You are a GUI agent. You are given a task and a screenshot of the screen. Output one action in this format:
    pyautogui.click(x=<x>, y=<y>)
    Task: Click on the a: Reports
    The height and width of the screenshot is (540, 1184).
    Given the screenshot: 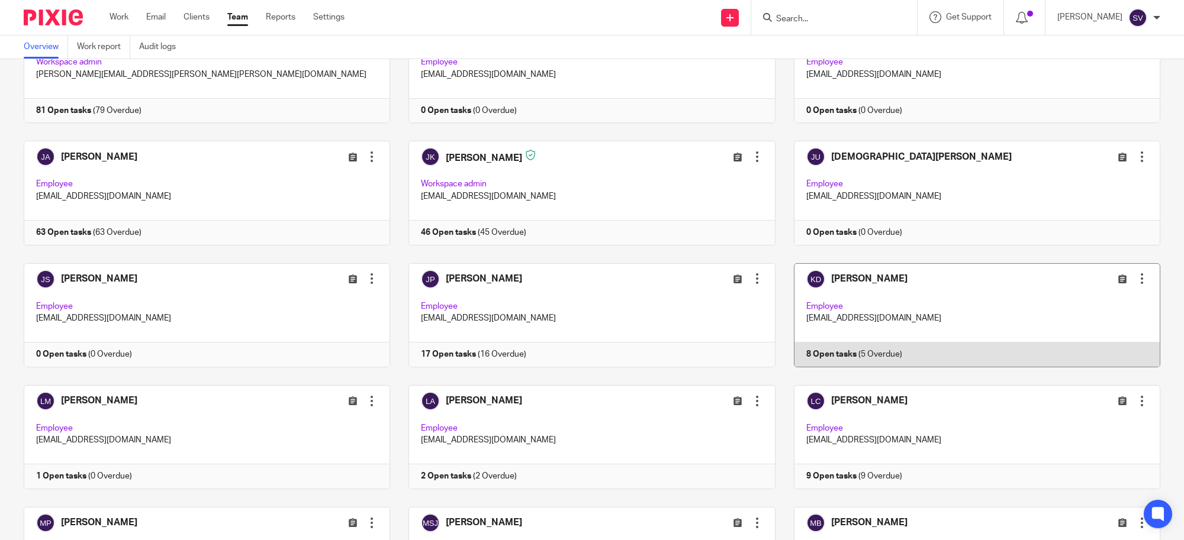 What is the action you would take?
    pyautogui.click(x=281, y=17)
    